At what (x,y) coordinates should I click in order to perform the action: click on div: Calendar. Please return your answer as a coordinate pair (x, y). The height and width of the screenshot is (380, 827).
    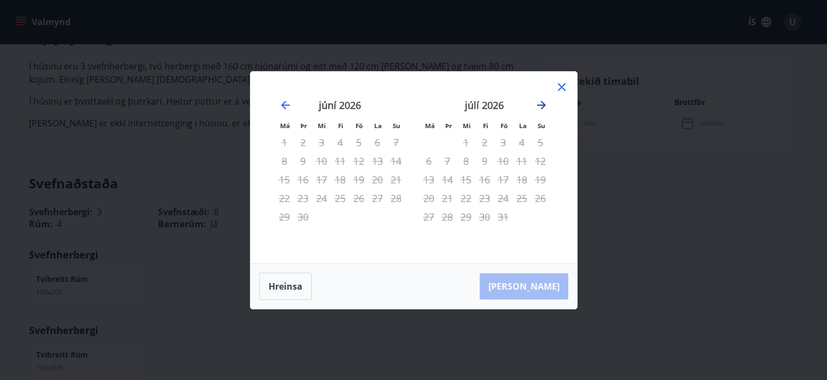
    Looking at the image, I should click on (413, 167).